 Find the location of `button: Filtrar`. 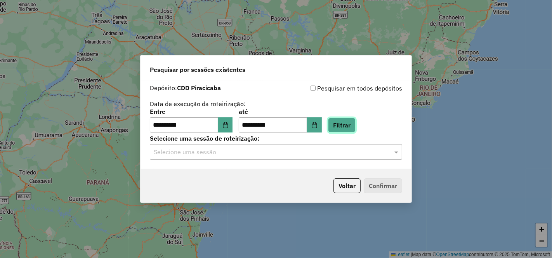

button: Filtrar is located at coordinates (341, 125).